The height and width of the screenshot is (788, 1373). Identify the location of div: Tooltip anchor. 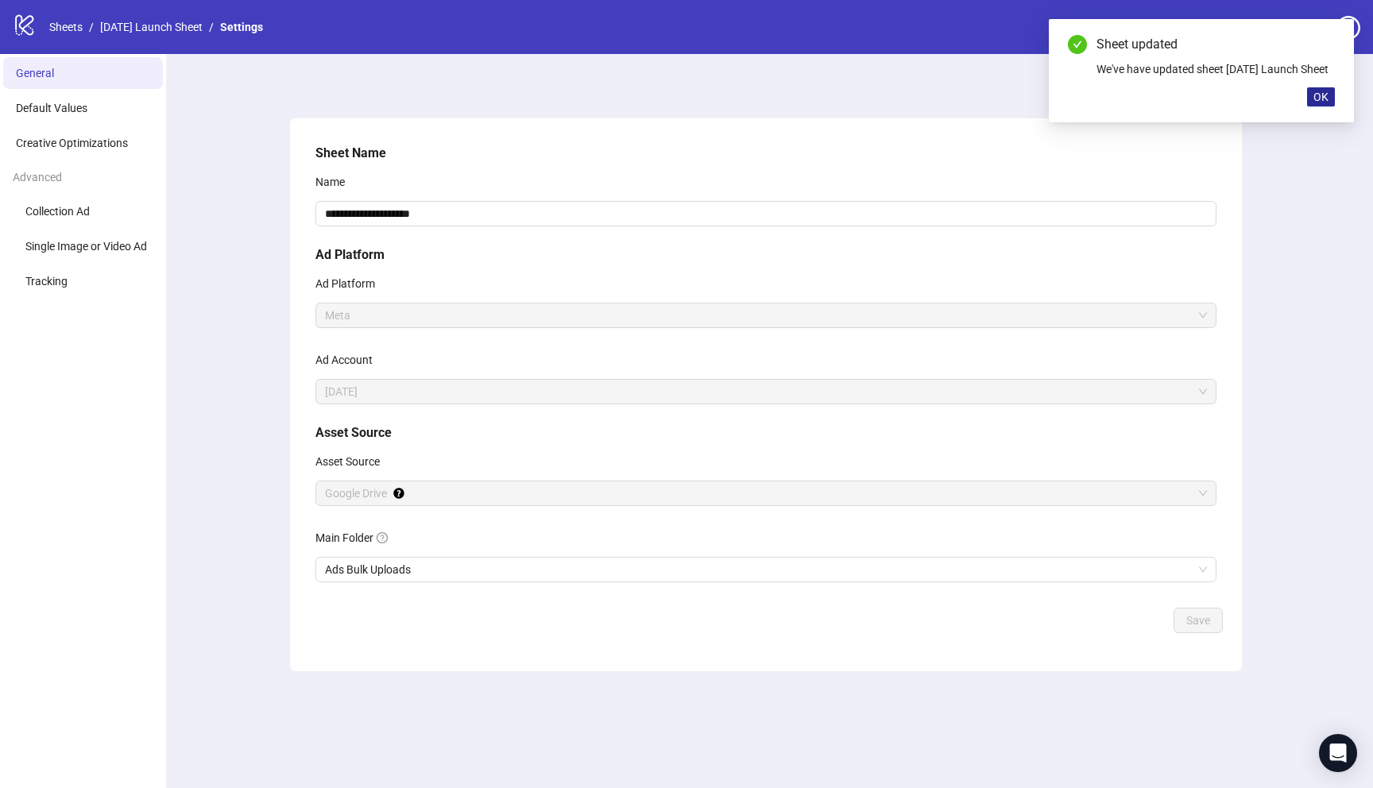
(399, 493).